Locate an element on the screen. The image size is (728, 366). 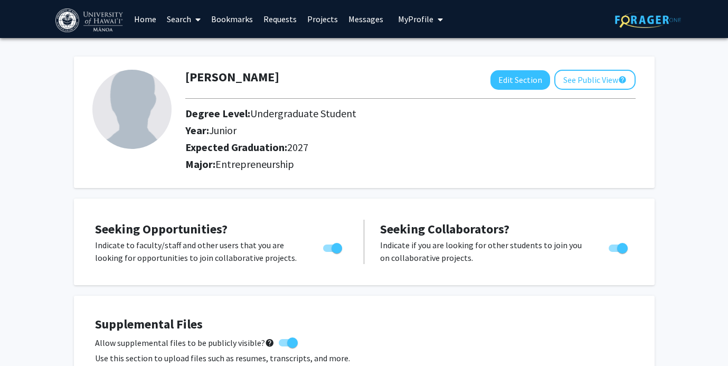
p: Use this section to upload files such as resumes, transcripts, and more. is located at coordinates (364, 358).